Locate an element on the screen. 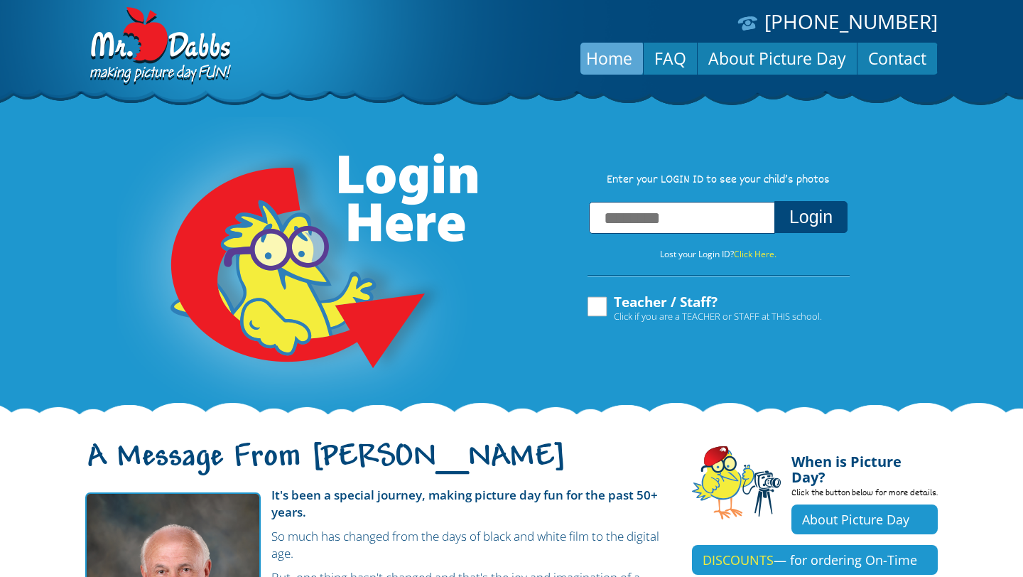 Image resolution: width=1023 pixels, height=577 pixels. p: So much has changed from the days of black and white film to the digital age. is located at coordinates (378, 545).